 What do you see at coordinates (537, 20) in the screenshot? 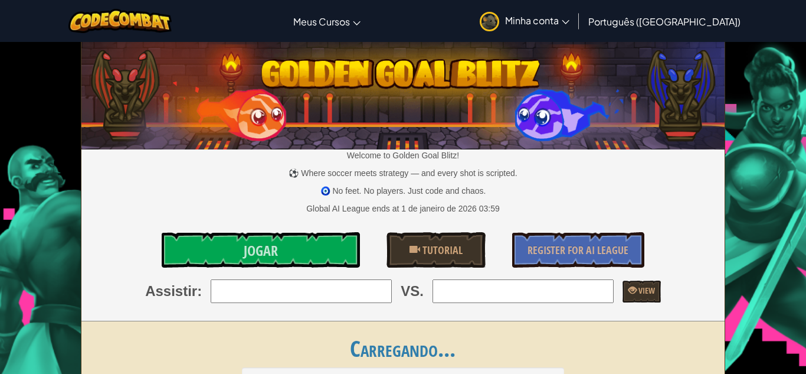
I see `span: Minha conta` at bounding box center [537, 20].